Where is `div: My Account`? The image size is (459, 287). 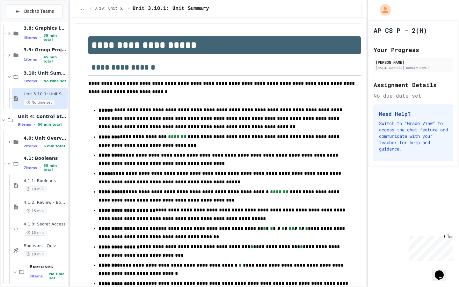
div: My Account is located at coordinates (383, 10).